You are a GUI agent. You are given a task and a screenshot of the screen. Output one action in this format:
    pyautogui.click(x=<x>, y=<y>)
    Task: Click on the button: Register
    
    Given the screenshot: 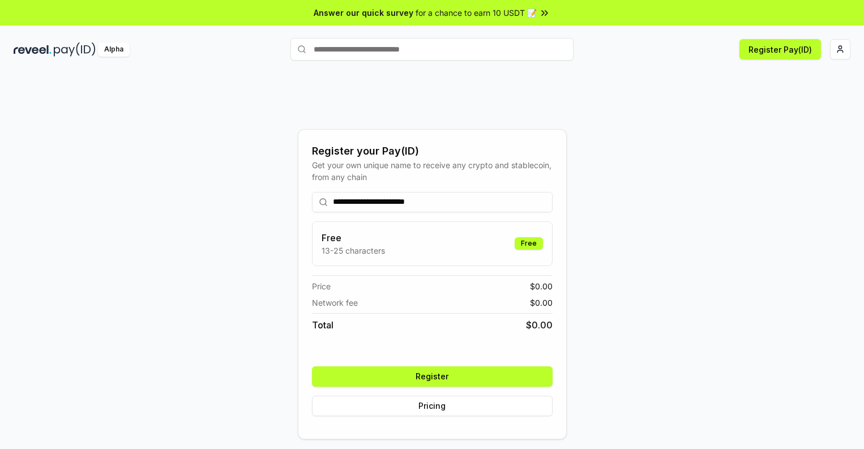 What is the action you would take?
    pyautogui.click(x=432, y=377)
    